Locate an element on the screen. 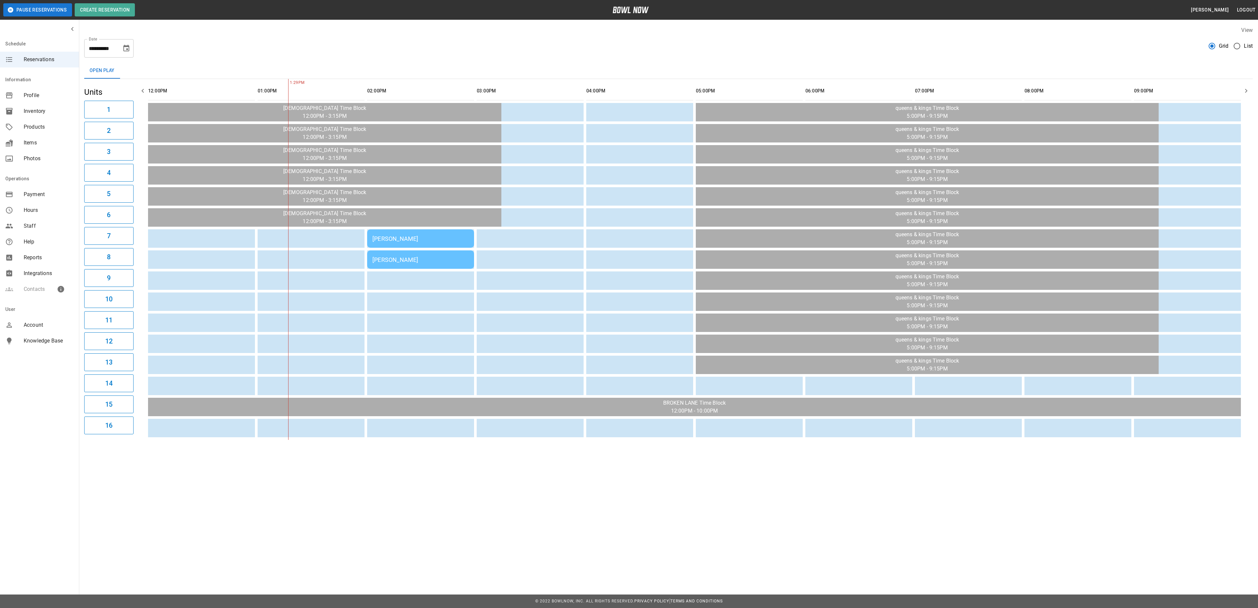 This screenshot has width=1258, height=608. th: 03:00PM is located at coordinates (530, 91).